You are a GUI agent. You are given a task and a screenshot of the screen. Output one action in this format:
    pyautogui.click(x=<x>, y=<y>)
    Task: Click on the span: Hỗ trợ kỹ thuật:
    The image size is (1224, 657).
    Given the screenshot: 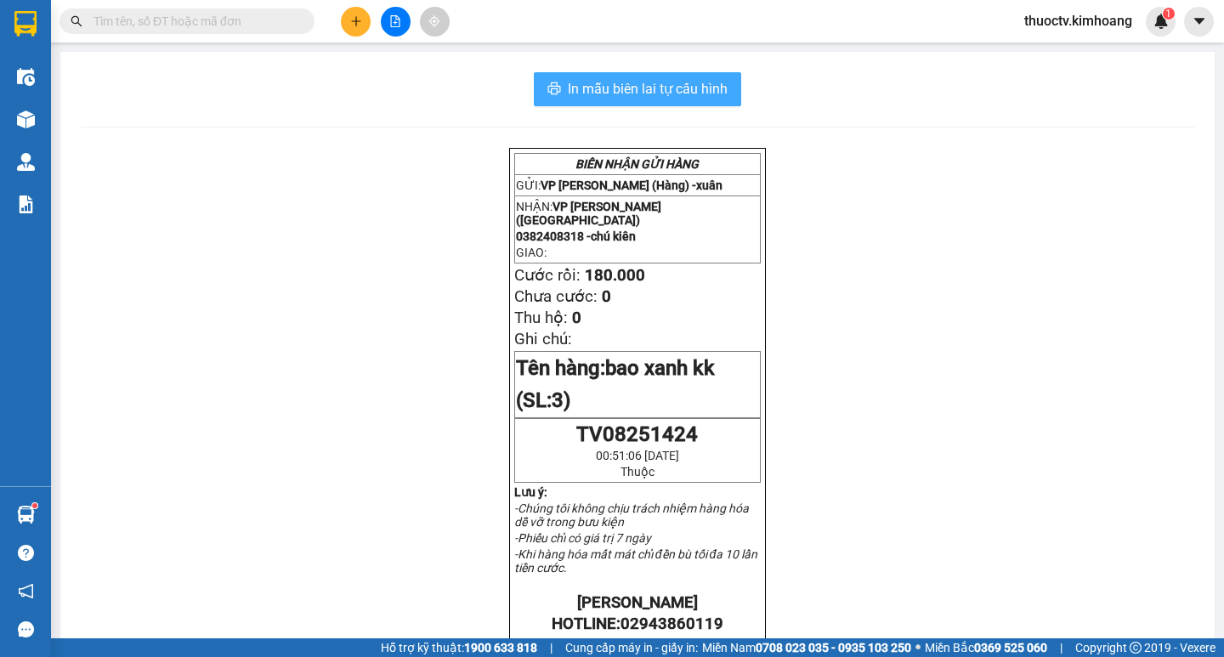 What is the action you would take?
    pyautogui.click(x=459, y=648)
    